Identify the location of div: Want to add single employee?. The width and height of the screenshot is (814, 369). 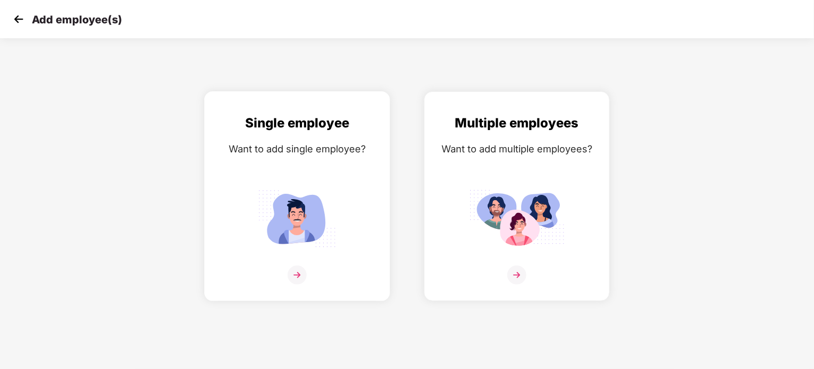
(297, 149).